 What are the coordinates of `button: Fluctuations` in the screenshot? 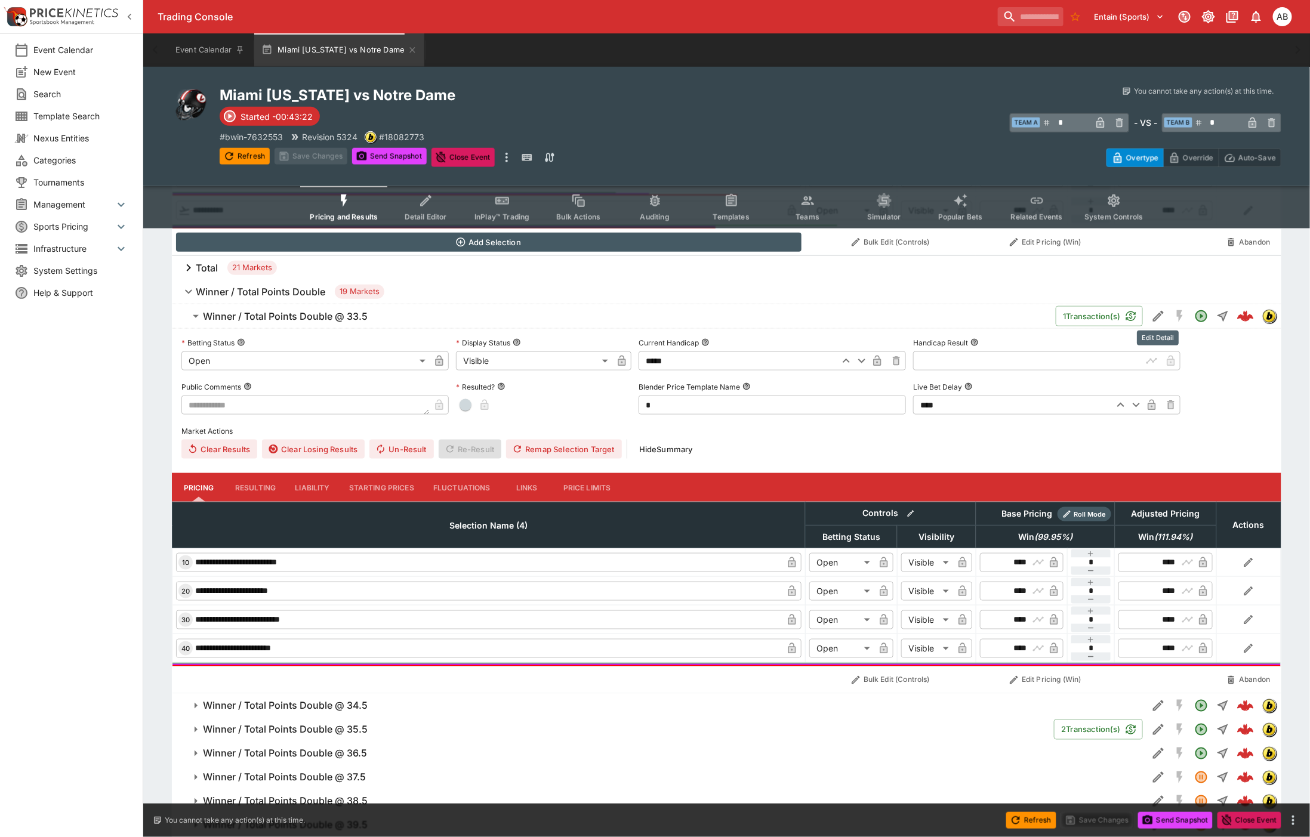 It's located at (462, 488).